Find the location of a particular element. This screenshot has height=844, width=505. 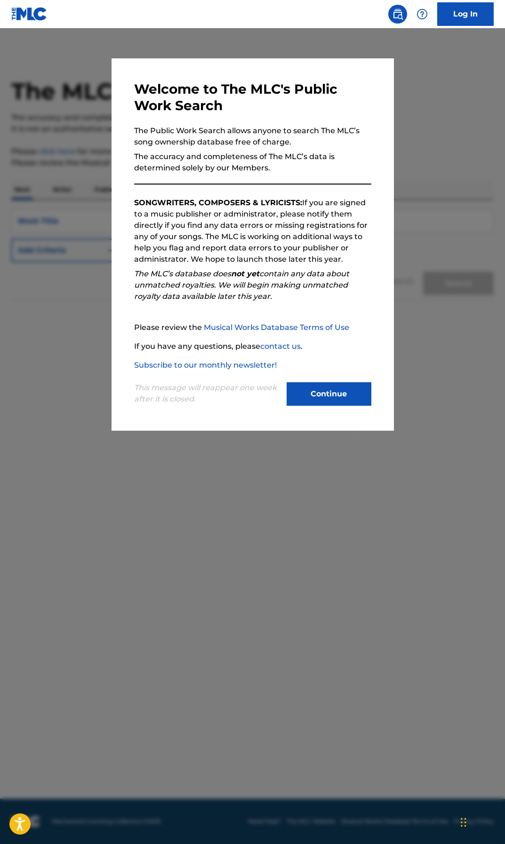

em: The MLC’s database does contain any data about unmatched royalties. We will begin making unmatche... is located at coordinates (242, 285).